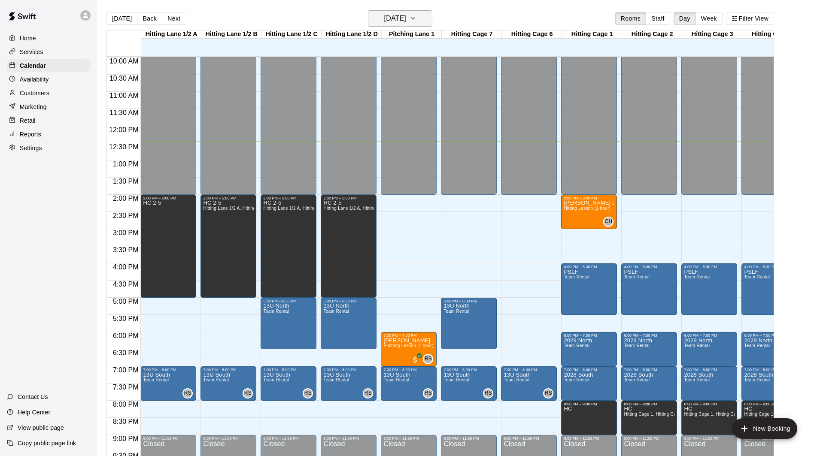 Image resolution: width=820 pixels, height=456 pixels. What do you see at coordinates (174, 18) in the screenshot?
I see `button: Next` at bounding box center [174, 18].